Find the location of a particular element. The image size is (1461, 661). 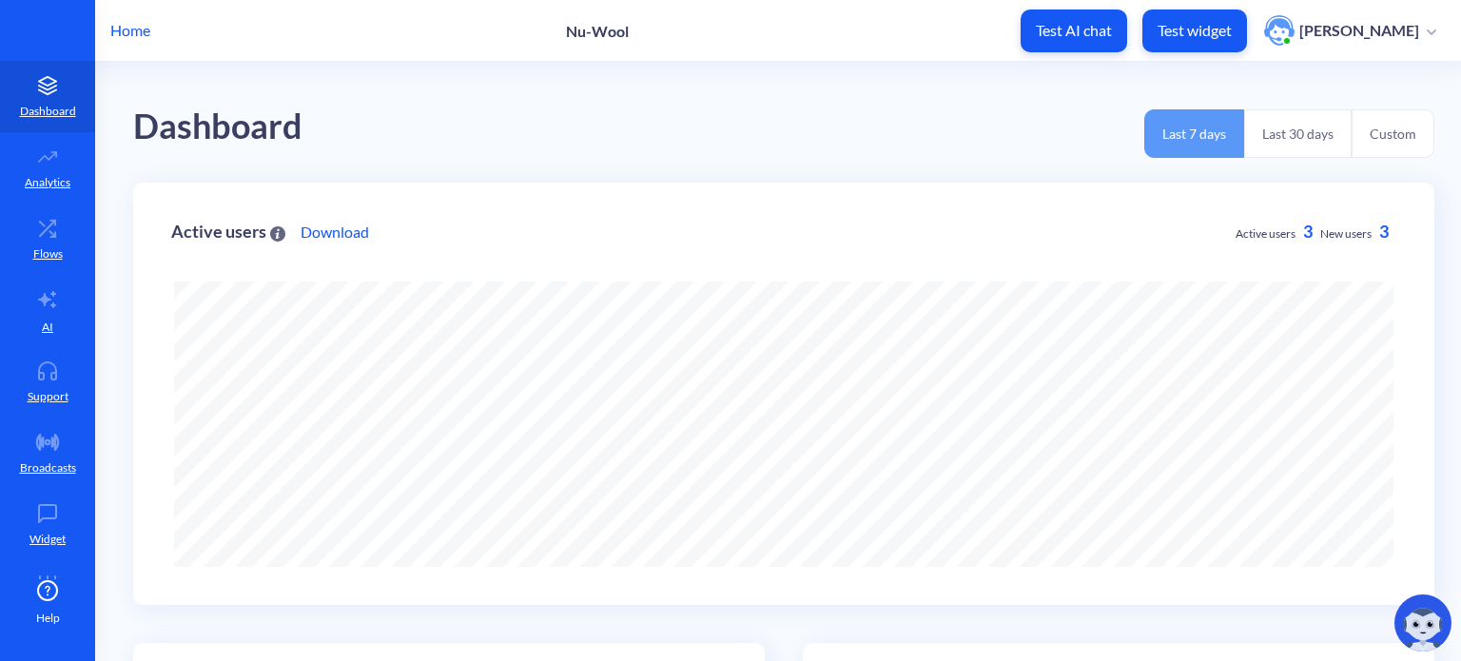

p: Flows is located at coordinates (48, 254).